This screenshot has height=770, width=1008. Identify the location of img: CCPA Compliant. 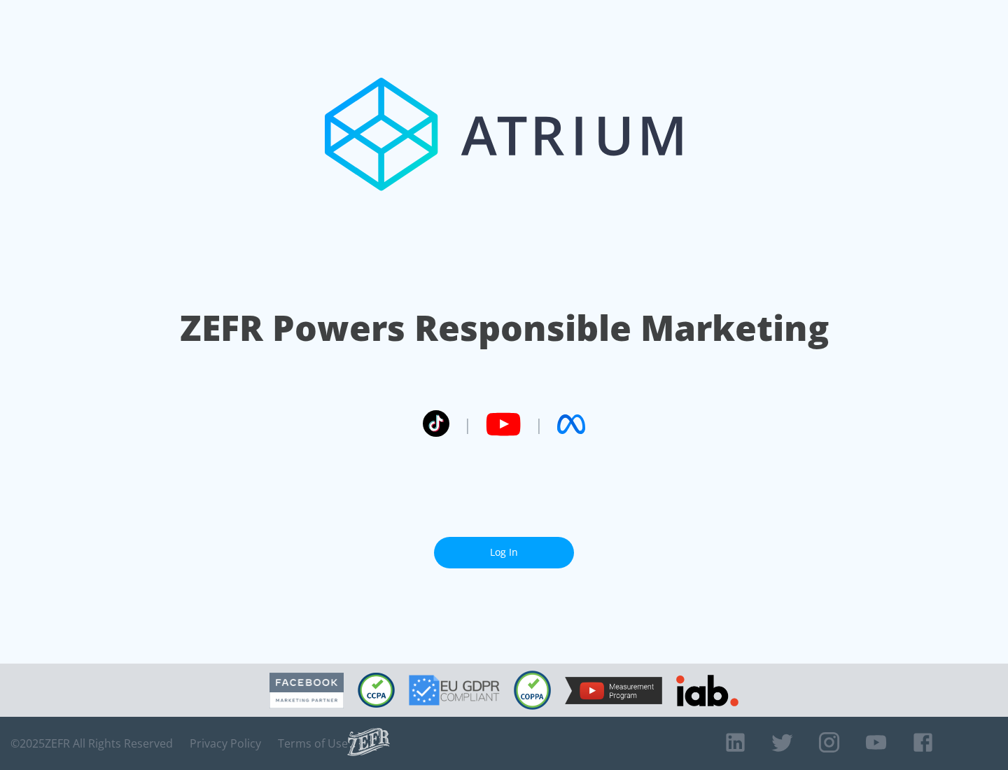
(376, 690).